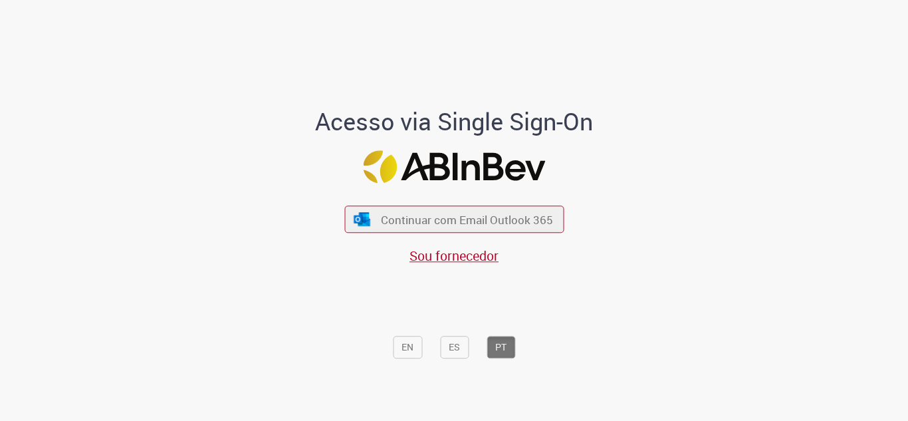 The width and height of the screenshot is (908, 421). Describe the element at coordinates (466, 219) in the screenshot. I see `span: Continuar com Email Outlook 365` at that location.